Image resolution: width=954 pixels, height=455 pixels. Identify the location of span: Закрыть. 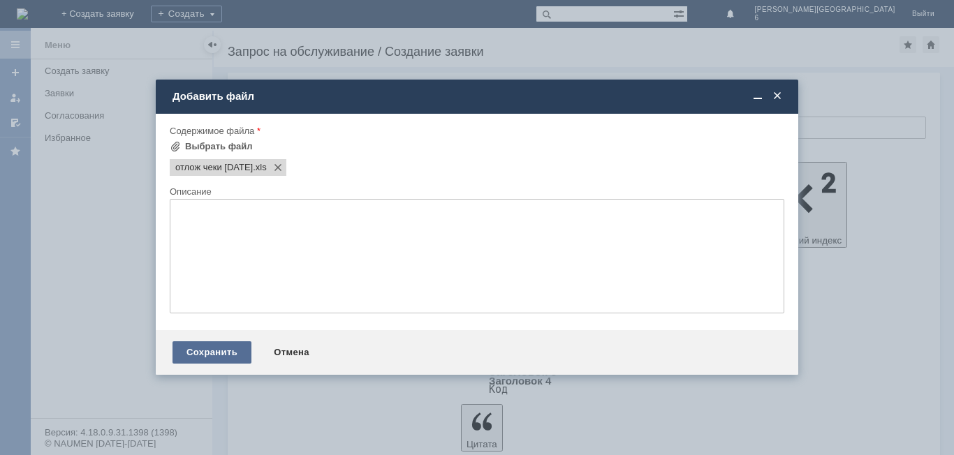
(777, 96).